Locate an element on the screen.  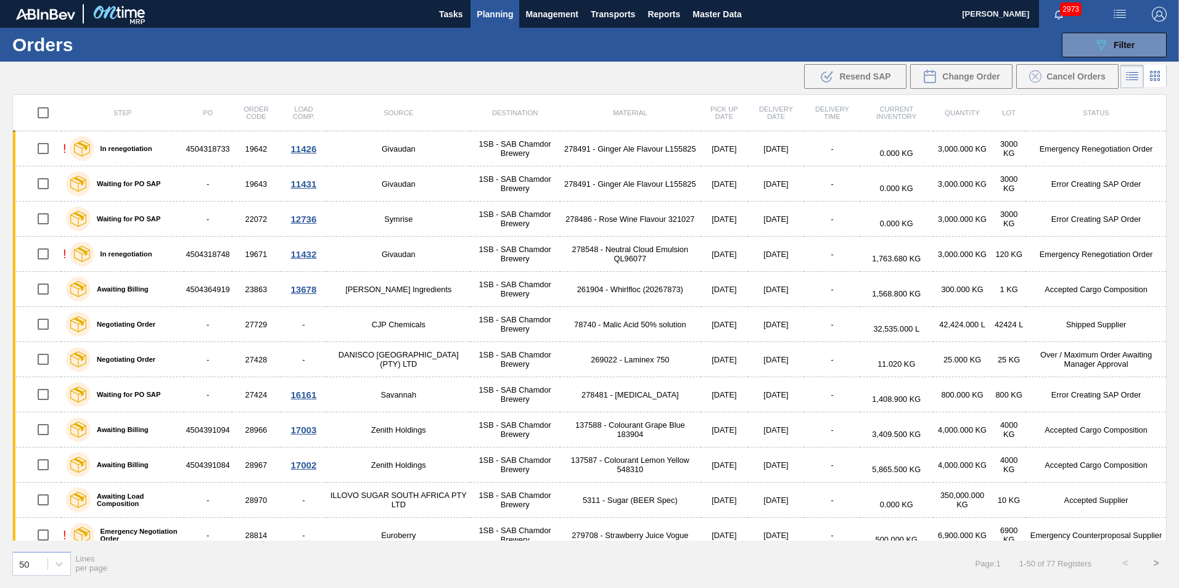
td: 5311 - Sugar (BEER Spec) is located at coordinates (630, 500).